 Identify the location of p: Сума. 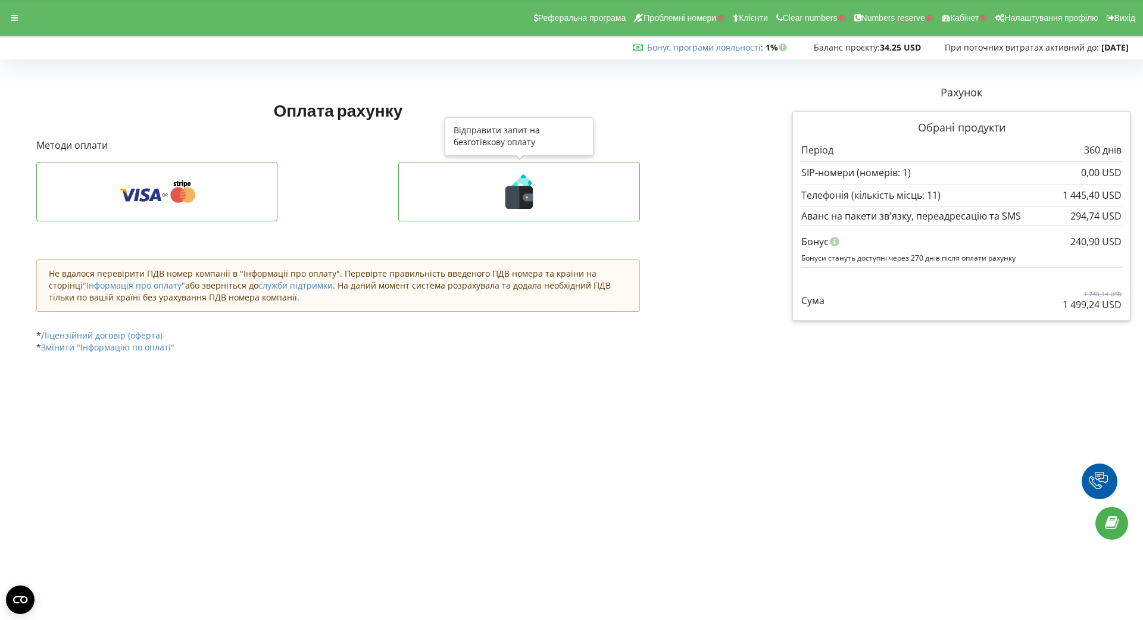
(813, 301).